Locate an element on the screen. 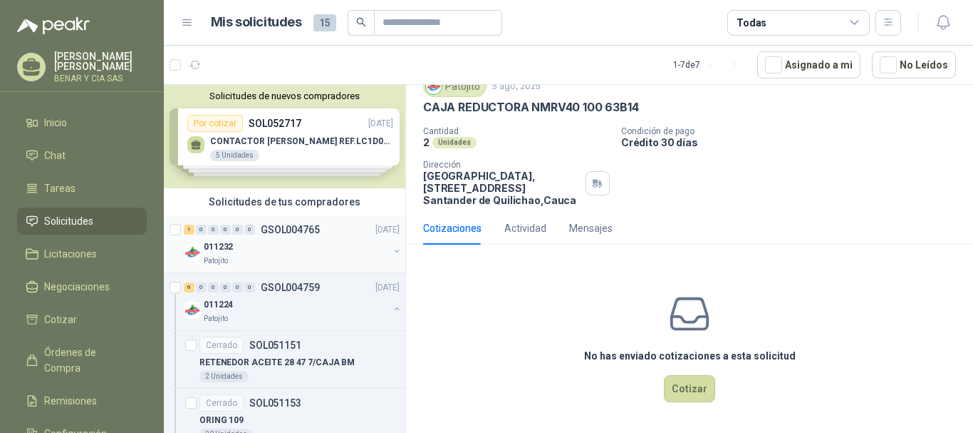  p: RETENEDOR ACEITE 28 47 7/CAJA BM is located at coordinates (277, 362).